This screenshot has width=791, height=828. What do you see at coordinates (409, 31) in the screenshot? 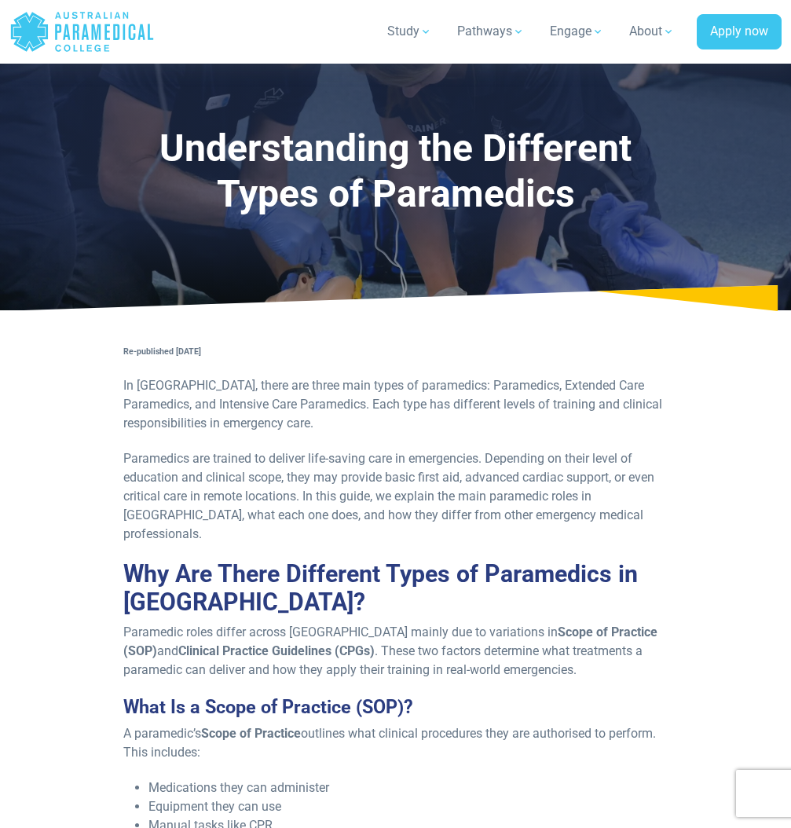
I see `a: Study` at bounding box center [409, 31].